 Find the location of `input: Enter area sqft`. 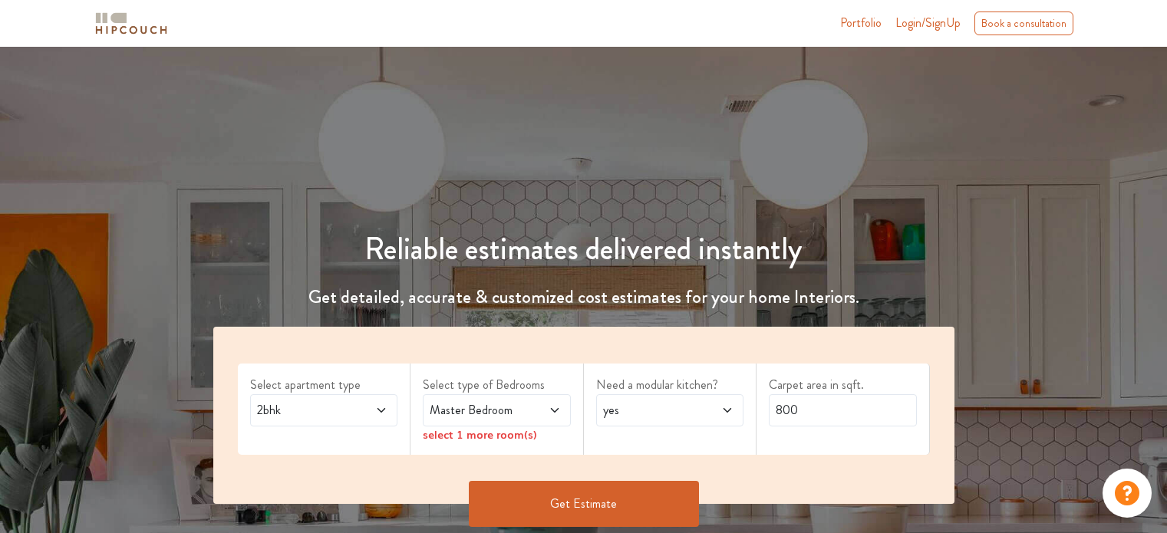

input: Enter area sqft is located at coordinates (842, 410).